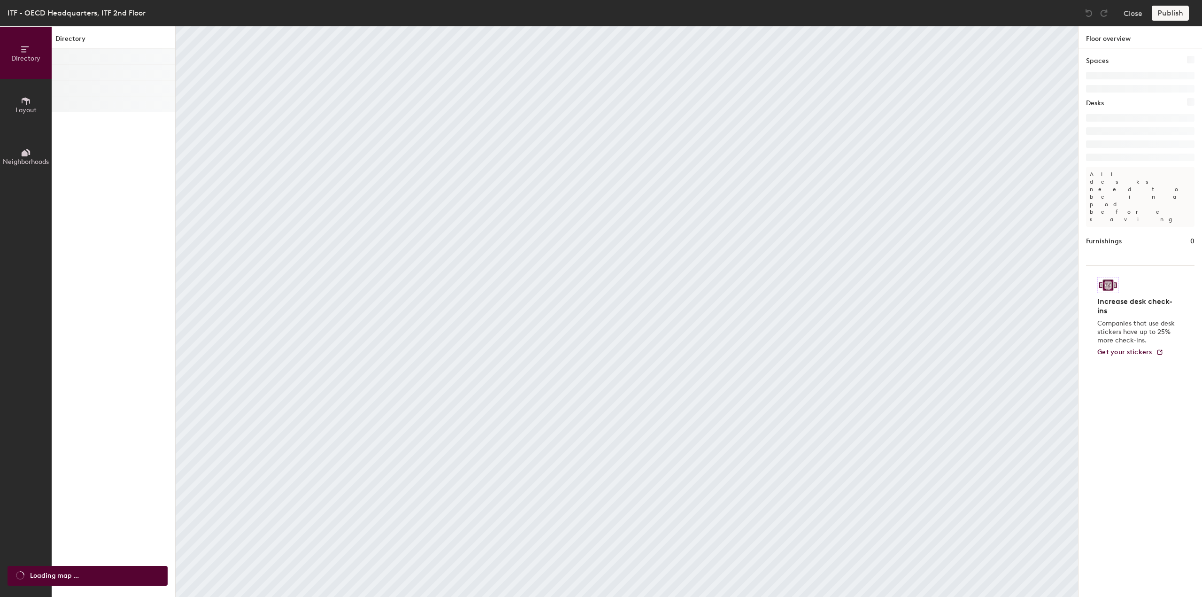  I want to click on span: Get your stickers, so click(1125, 352).